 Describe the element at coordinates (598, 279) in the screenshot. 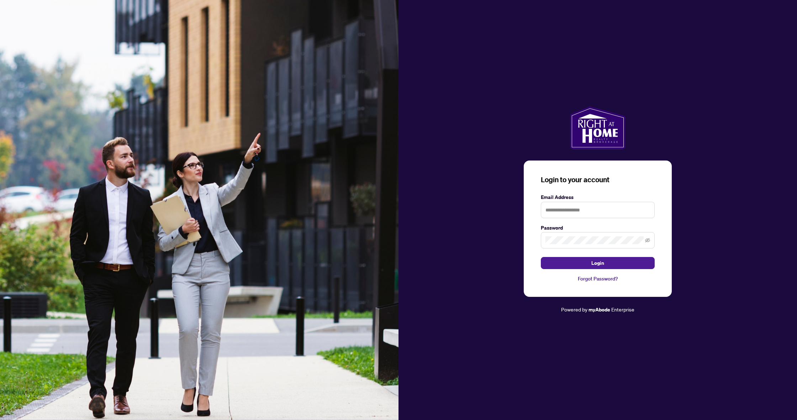

I see `a: Forgot Password?` at that location.